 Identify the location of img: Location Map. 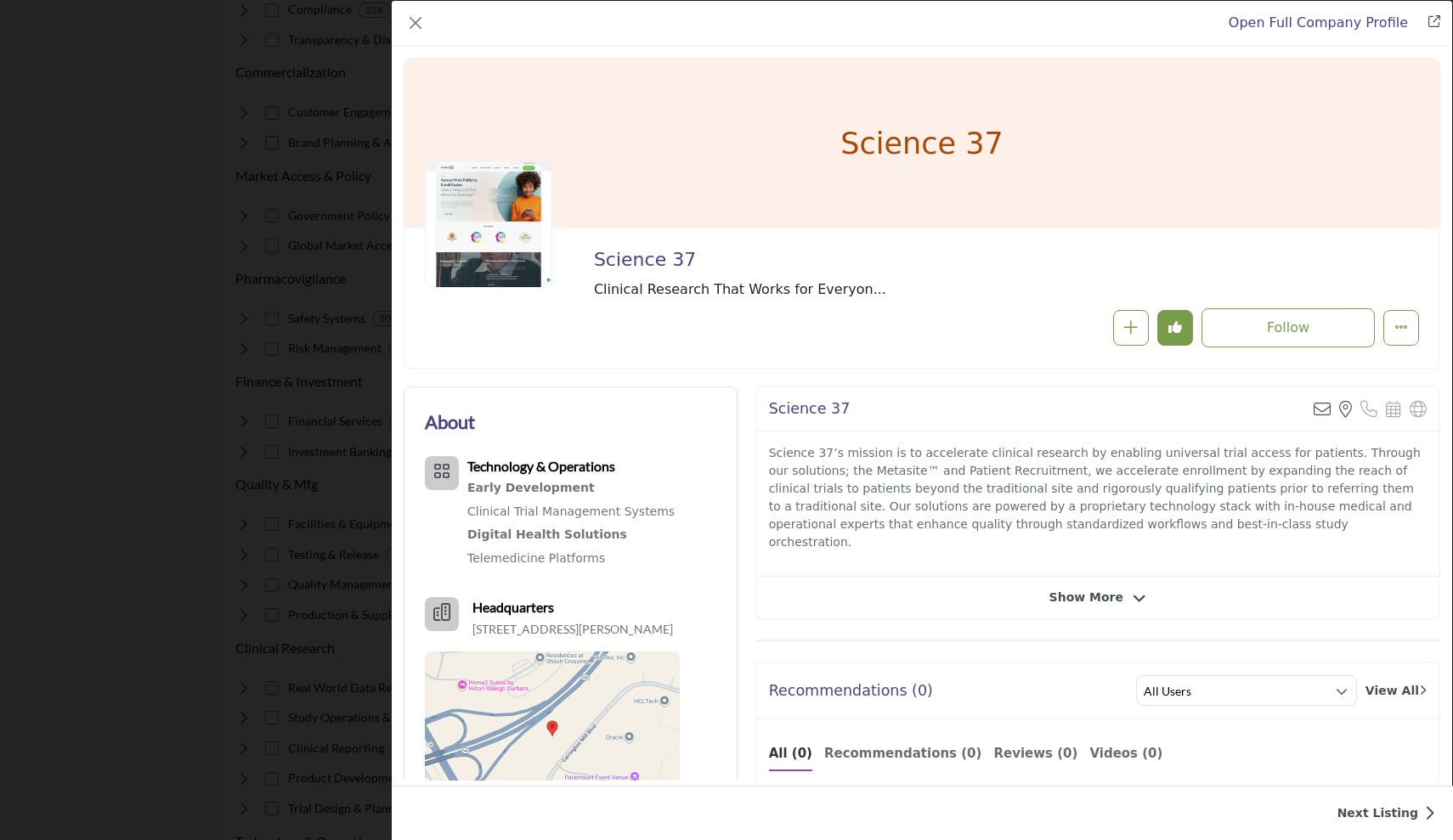
(552, 736).